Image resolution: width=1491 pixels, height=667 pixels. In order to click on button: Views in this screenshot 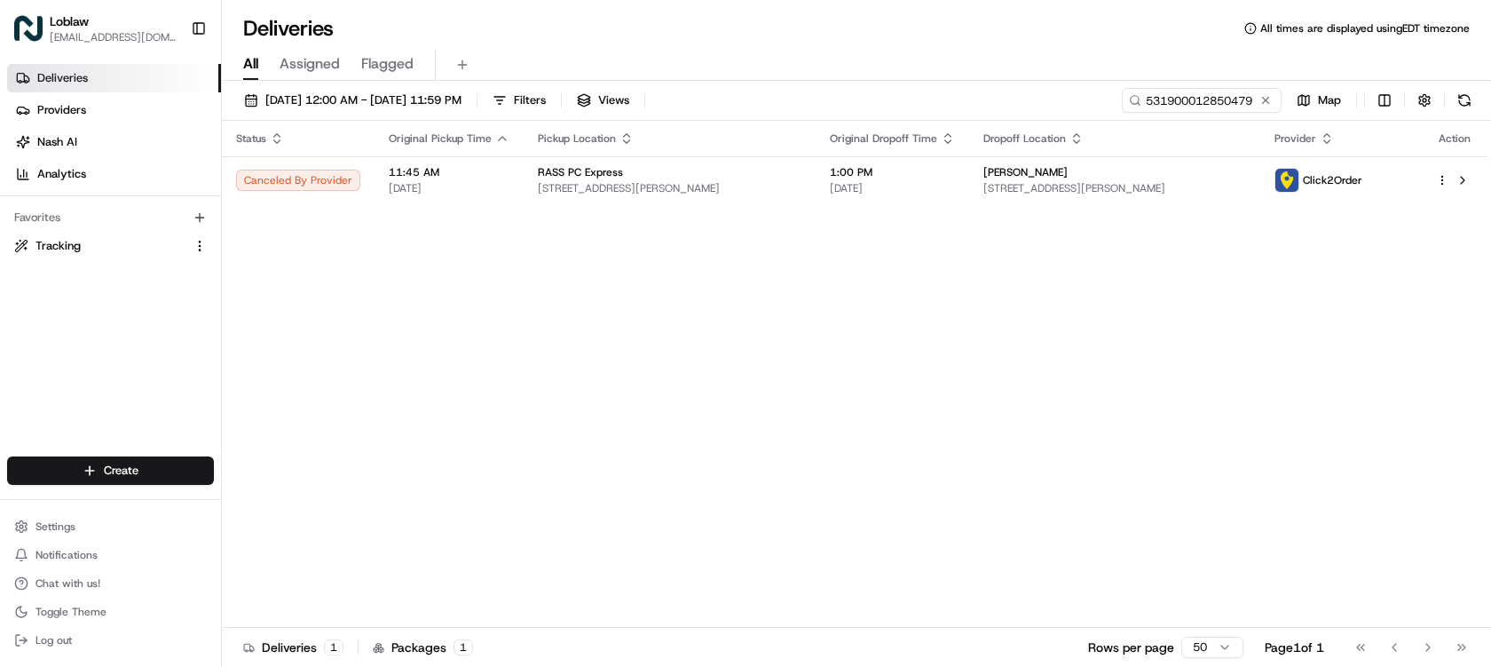, I will do `click(603, 100)`.